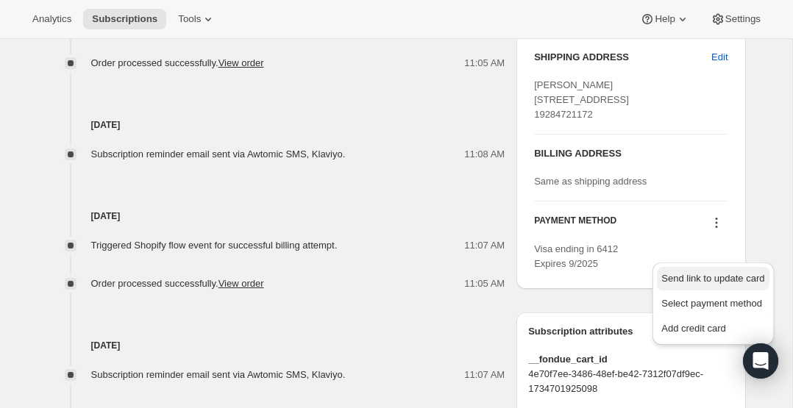 The image size is (793, 408). I want to click on span: Send link to update card, so click(712, 278).